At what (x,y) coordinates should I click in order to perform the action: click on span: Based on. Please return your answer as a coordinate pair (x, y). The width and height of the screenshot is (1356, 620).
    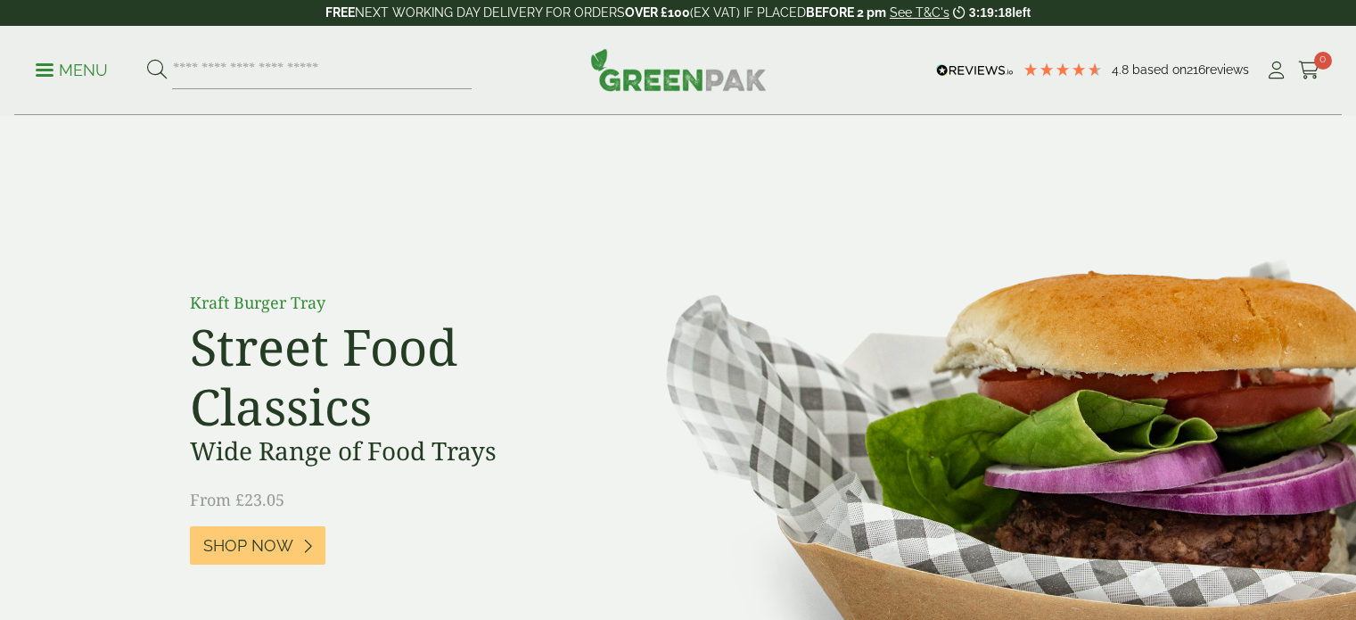
    Looking at the image, I should click on (1159, 70).